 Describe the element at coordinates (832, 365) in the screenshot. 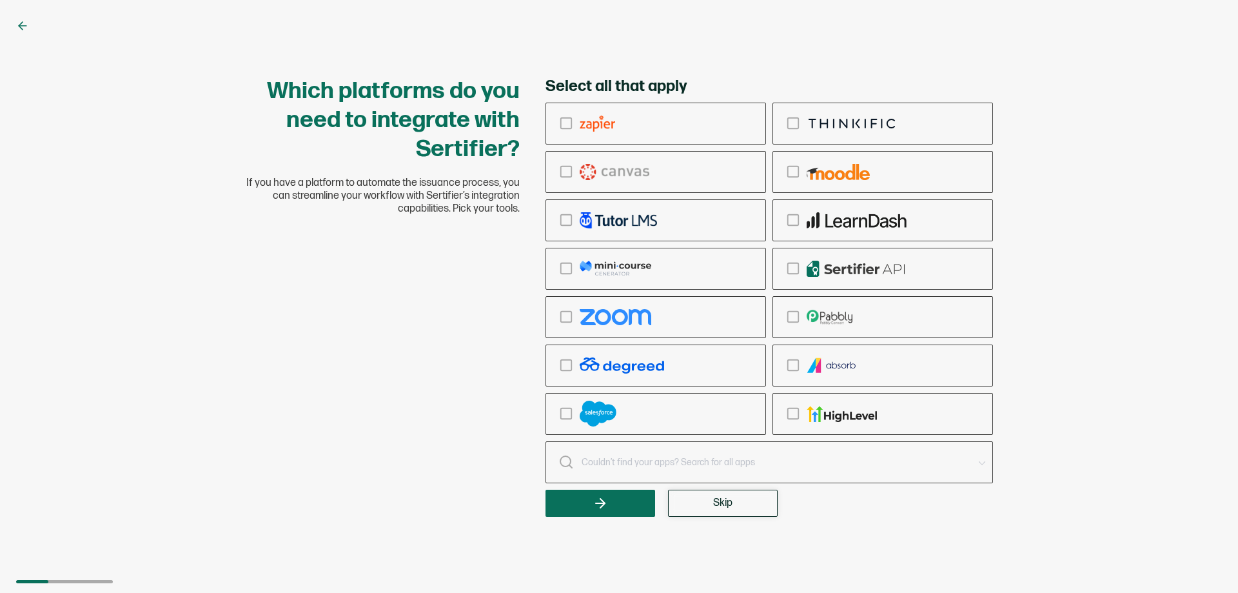

I see `img: absorb` at that location.